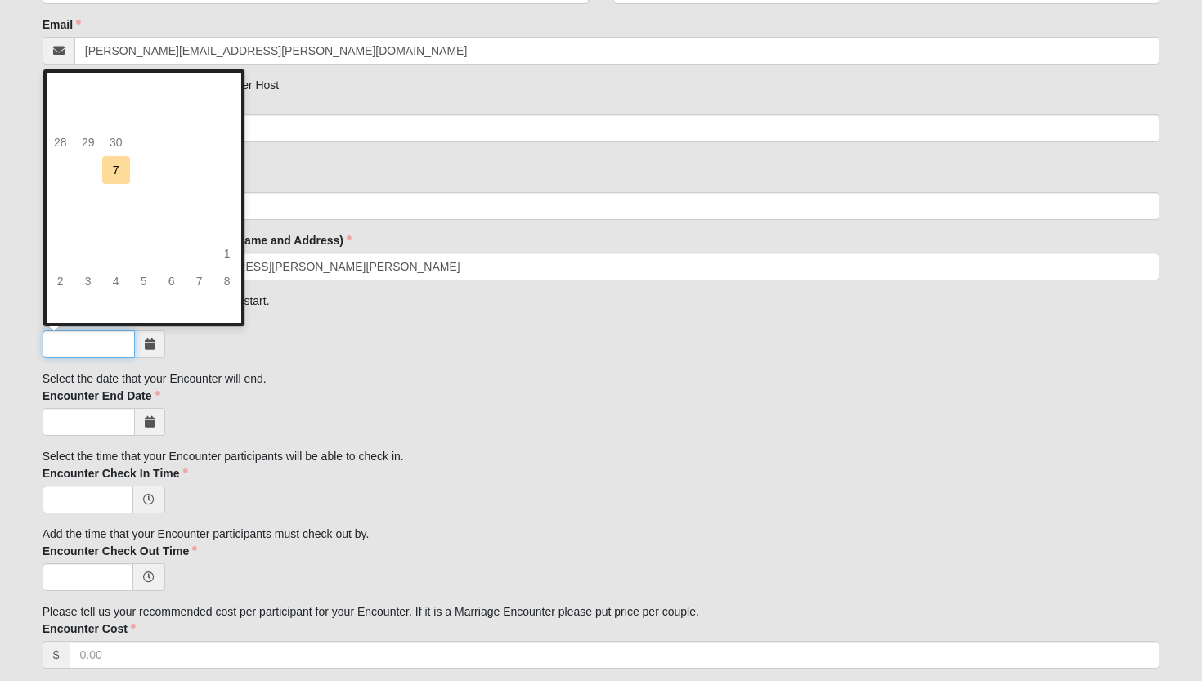  I want to click on td: 14, so click(116, 198).